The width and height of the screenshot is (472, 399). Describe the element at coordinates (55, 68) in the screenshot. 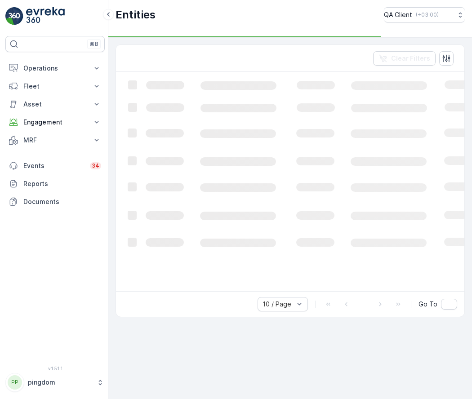

I see `button: Operations` at that location.